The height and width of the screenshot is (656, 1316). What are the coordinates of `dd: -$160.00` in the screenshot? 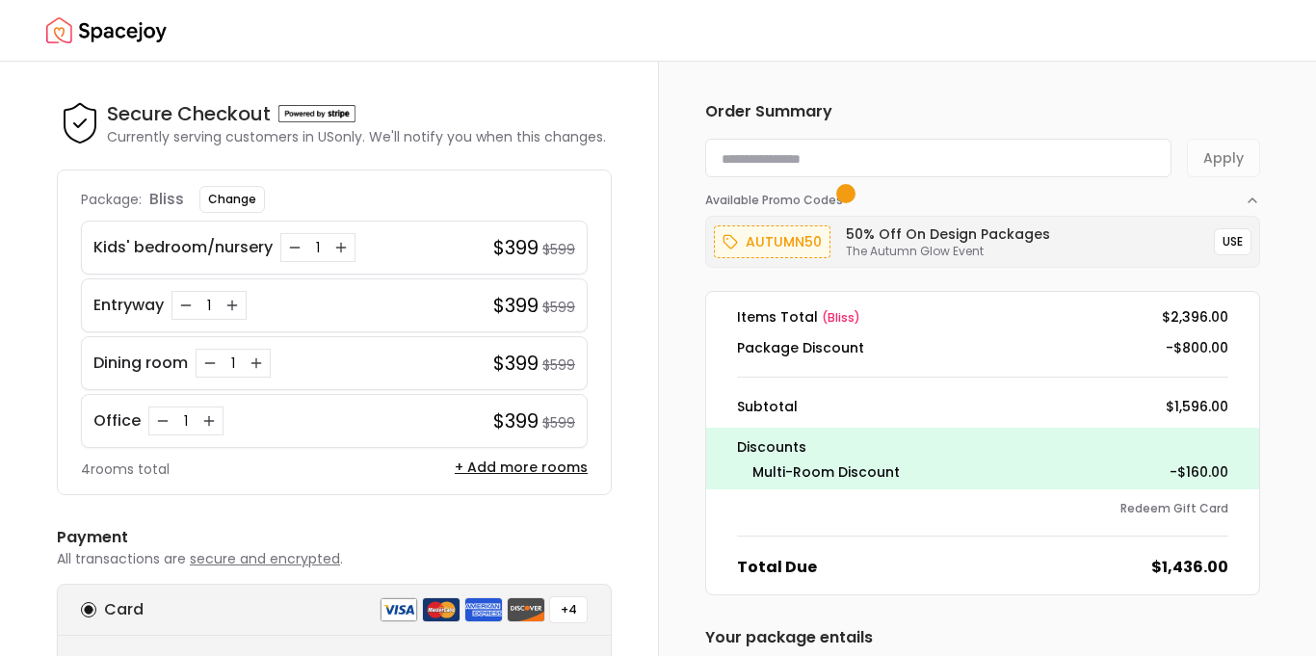 It's located at (1198, 472).